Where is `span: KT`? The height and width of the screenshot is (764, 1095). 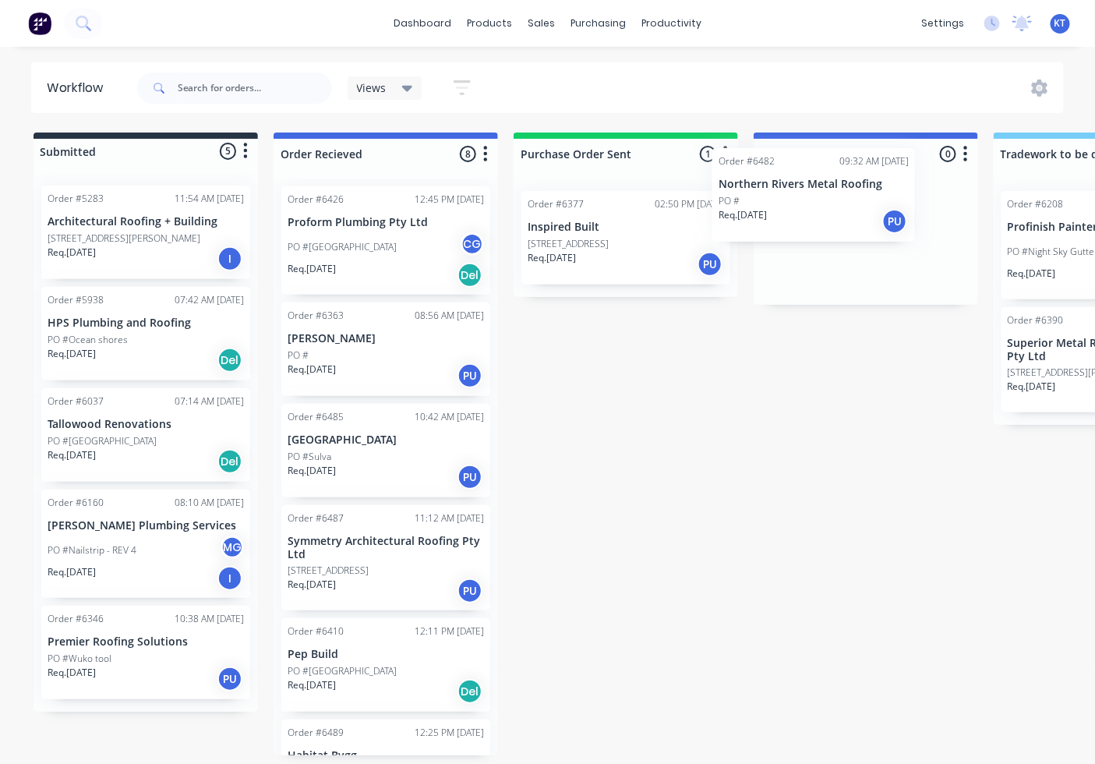
span: KT is located at coordinates (1060, 23).